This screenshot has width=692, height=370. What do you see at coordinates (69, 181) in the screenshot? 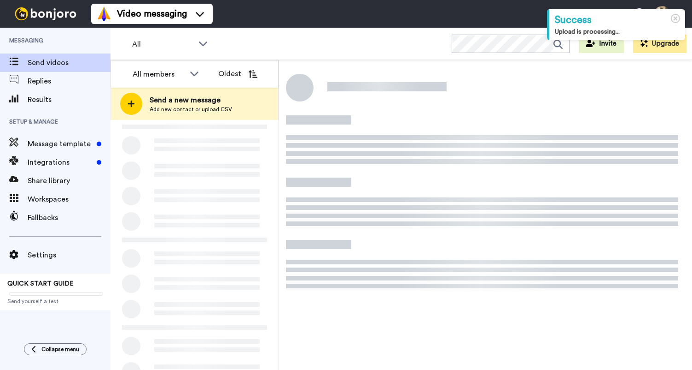
I see `span: Share library` at bounding box center [69, 181].